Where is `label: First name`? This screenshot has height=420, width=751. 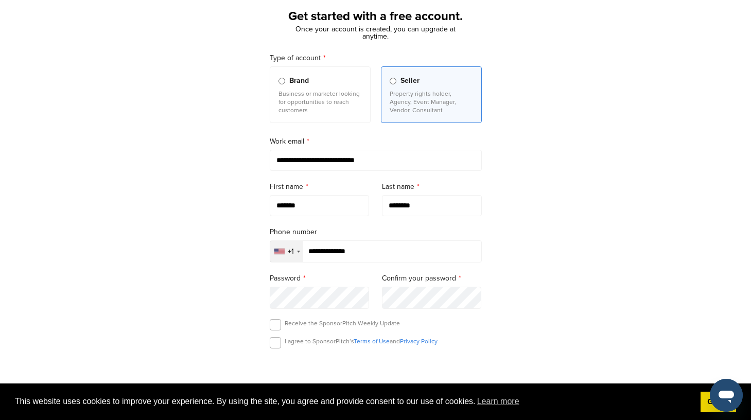
label: First name is located at coordinates (320, 187).